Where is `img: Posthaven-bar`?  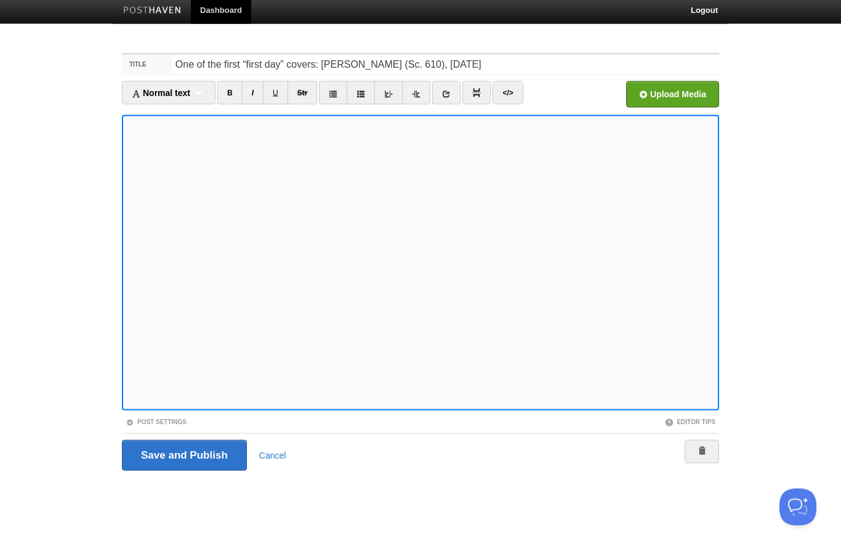
img: Posthaven-bar is located at coordinates (152, 15).